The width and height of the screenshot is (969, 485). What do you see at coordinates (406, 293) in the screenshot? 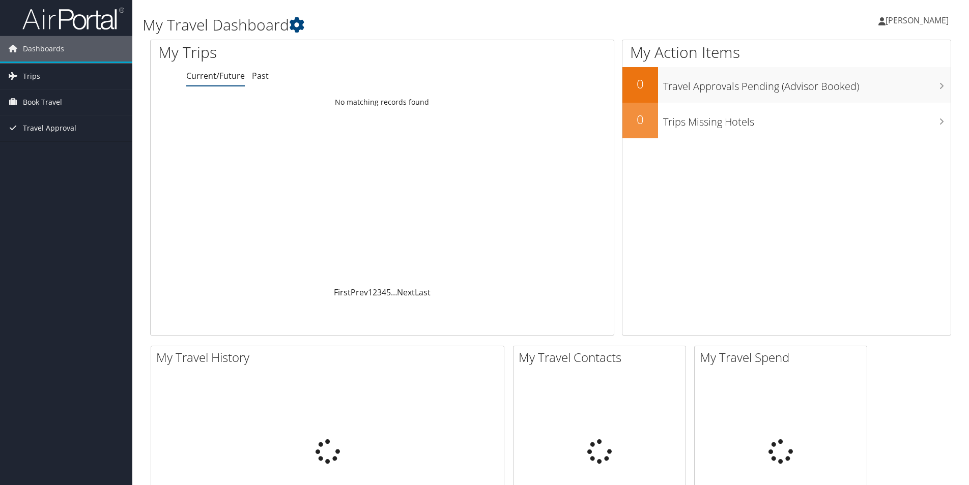
I see `a: Next` at bounding box center [406, 293].